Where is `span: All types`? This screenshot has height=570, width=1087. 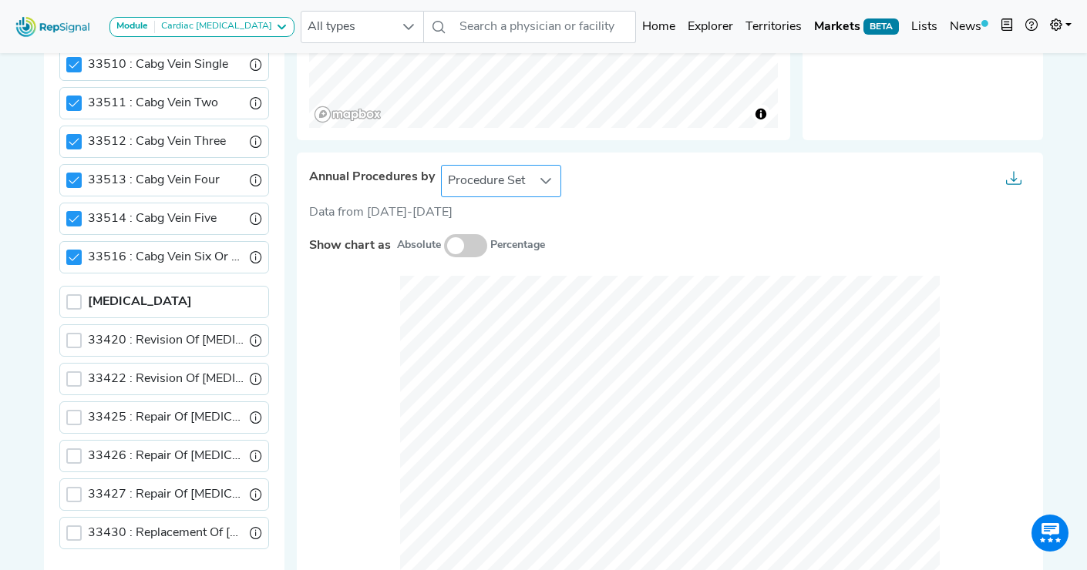
span: All types is located at coordinates (348, 27).